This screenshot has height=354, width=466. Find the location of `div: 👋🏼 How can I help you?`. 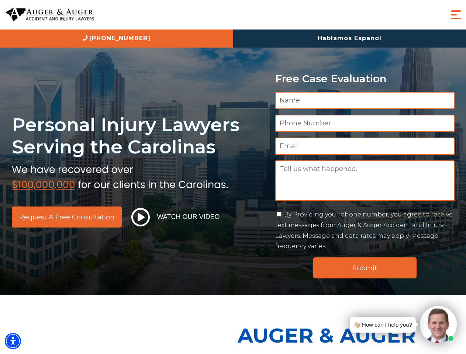

div: 👋🏼 How can I help you? is located at coordinates (383, 325).